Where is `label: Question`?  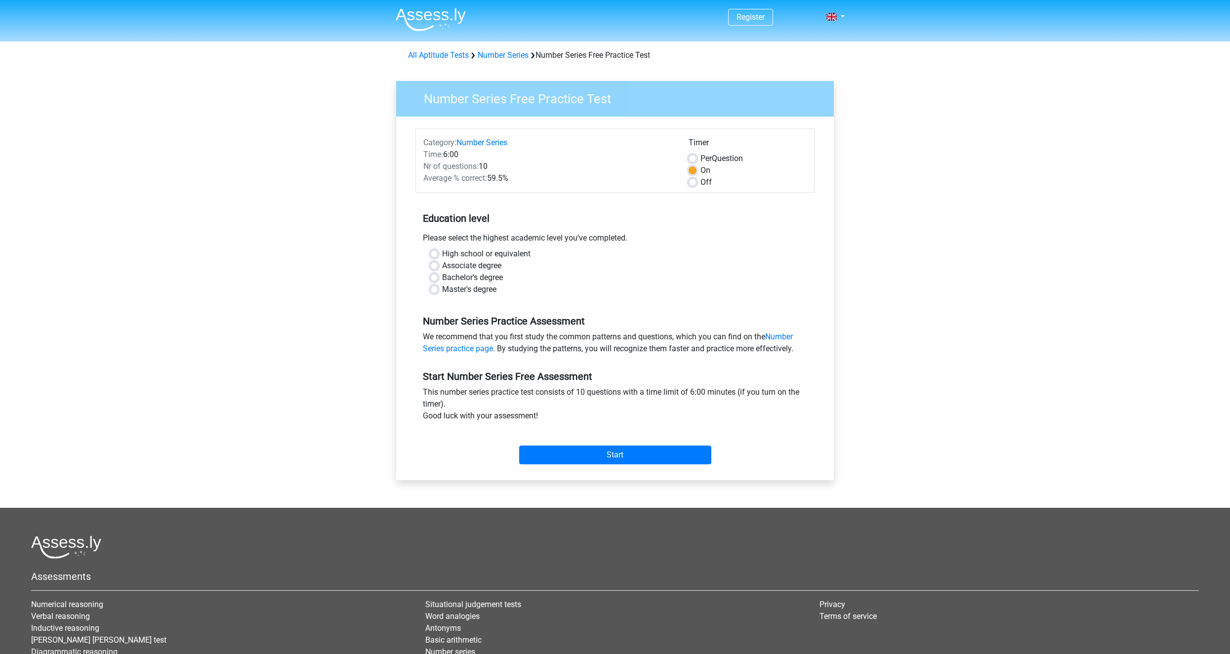 label: Question is located at coordinates (721, 159).